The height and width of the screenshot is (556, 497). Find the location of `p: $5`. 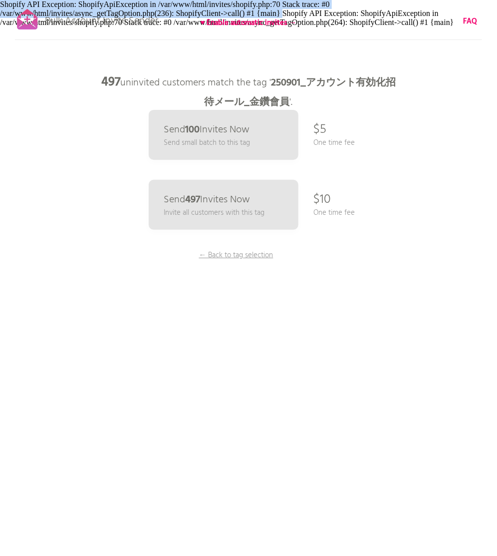

p: $5 is located at coordinates (320, 130).